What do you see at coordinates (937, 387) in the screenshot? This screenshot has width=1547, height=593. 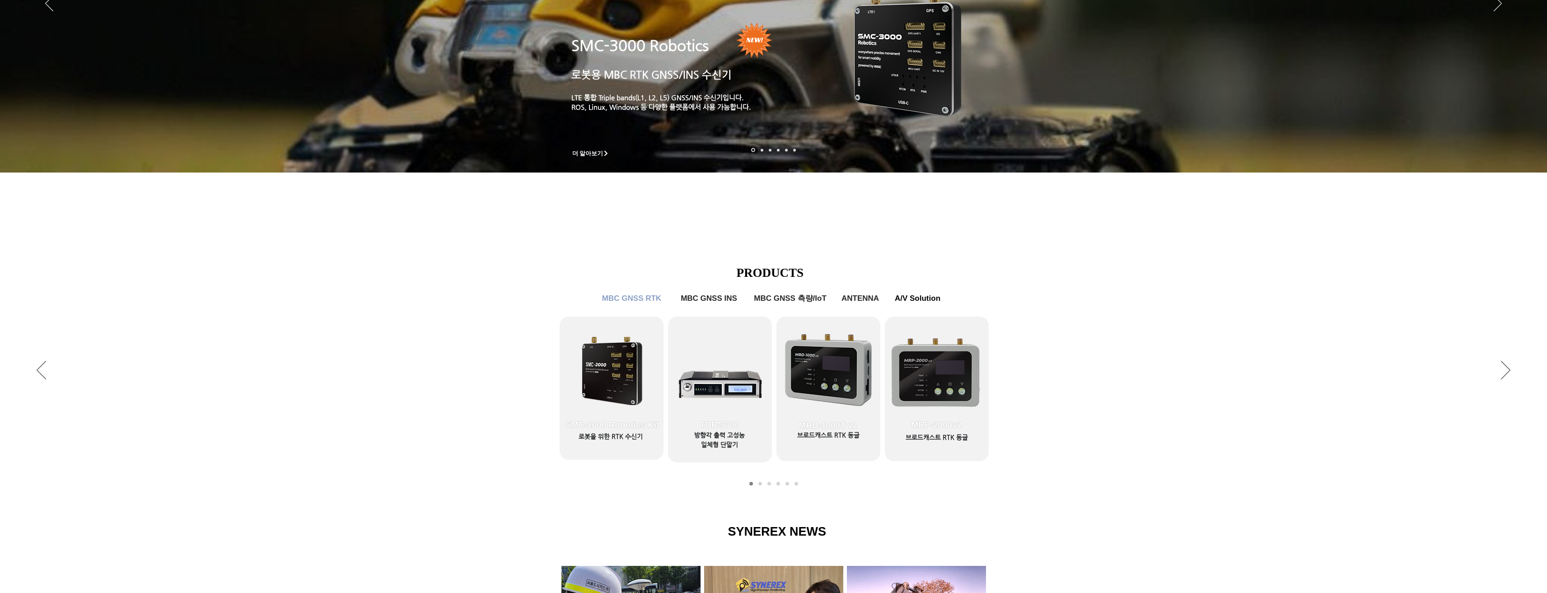 I see `a: MRP-2000v2` at bounding box center [937, 387].